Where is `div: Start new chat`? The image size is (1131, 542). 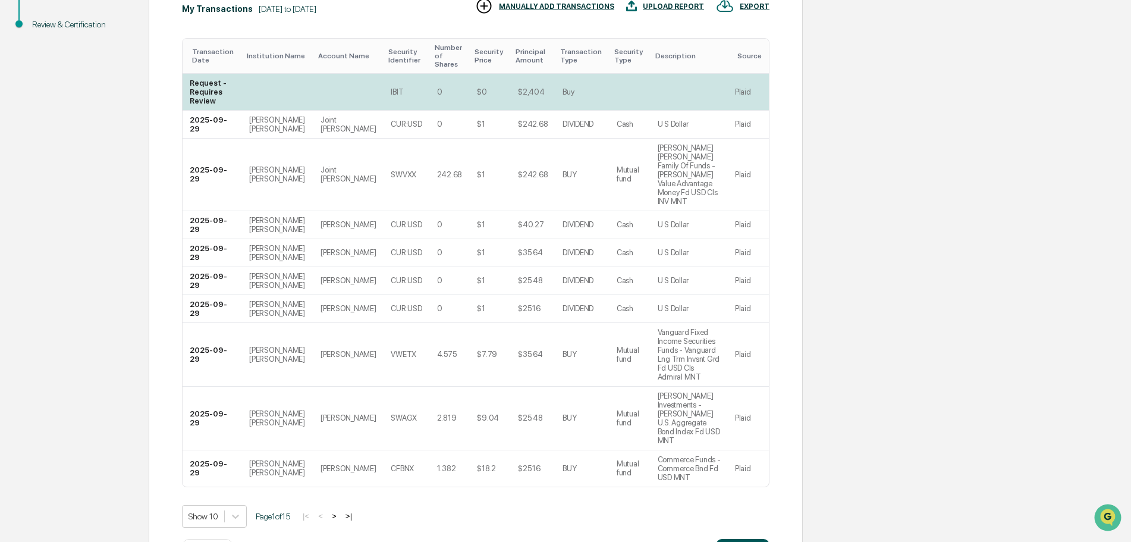 div: Start new chat is located at coordinates (118, 97).